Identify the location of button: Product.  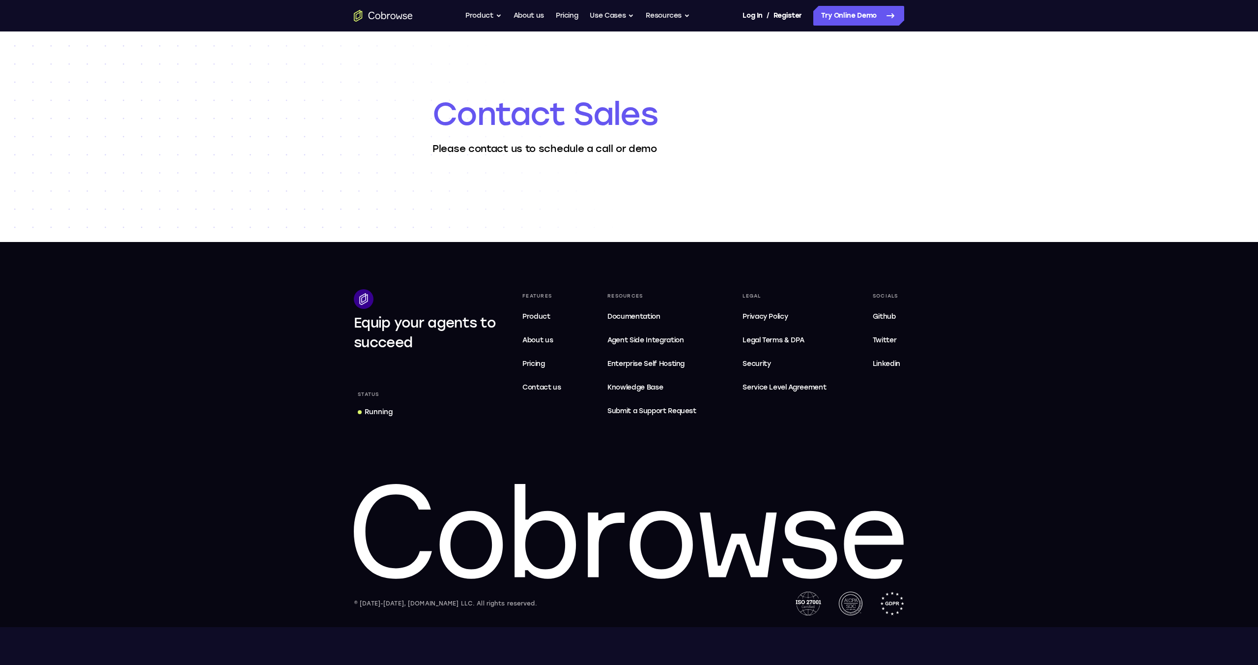
(484, 16).